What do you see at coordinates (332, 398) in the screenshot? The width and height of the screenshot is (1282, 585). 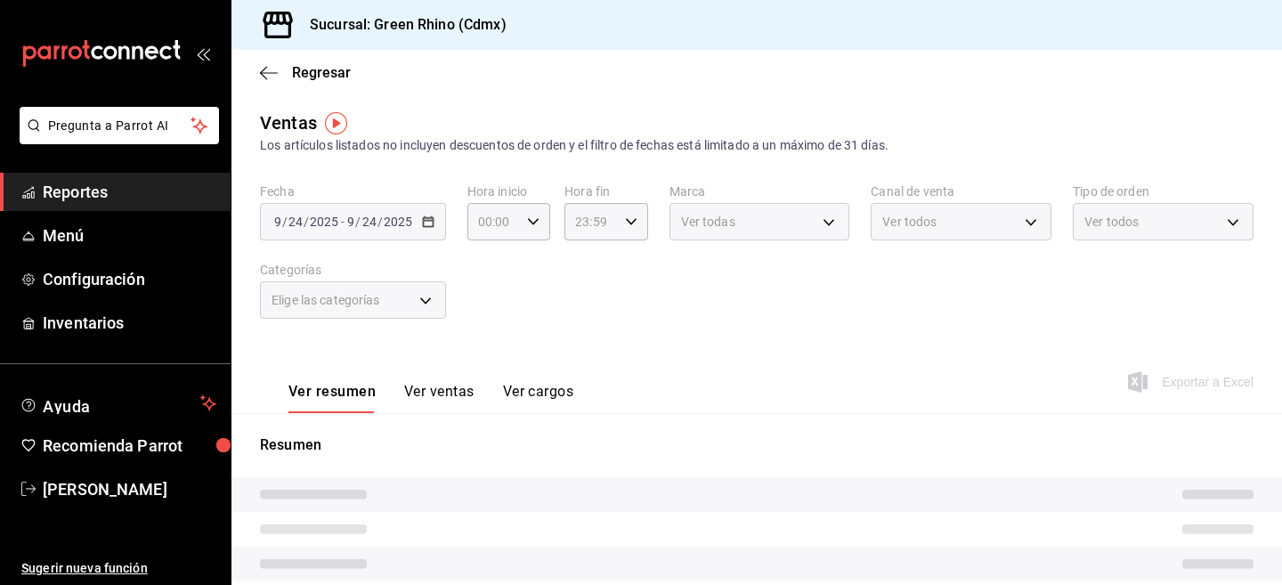 I see `button: Ver resumen` at bounding box center [332, 398].